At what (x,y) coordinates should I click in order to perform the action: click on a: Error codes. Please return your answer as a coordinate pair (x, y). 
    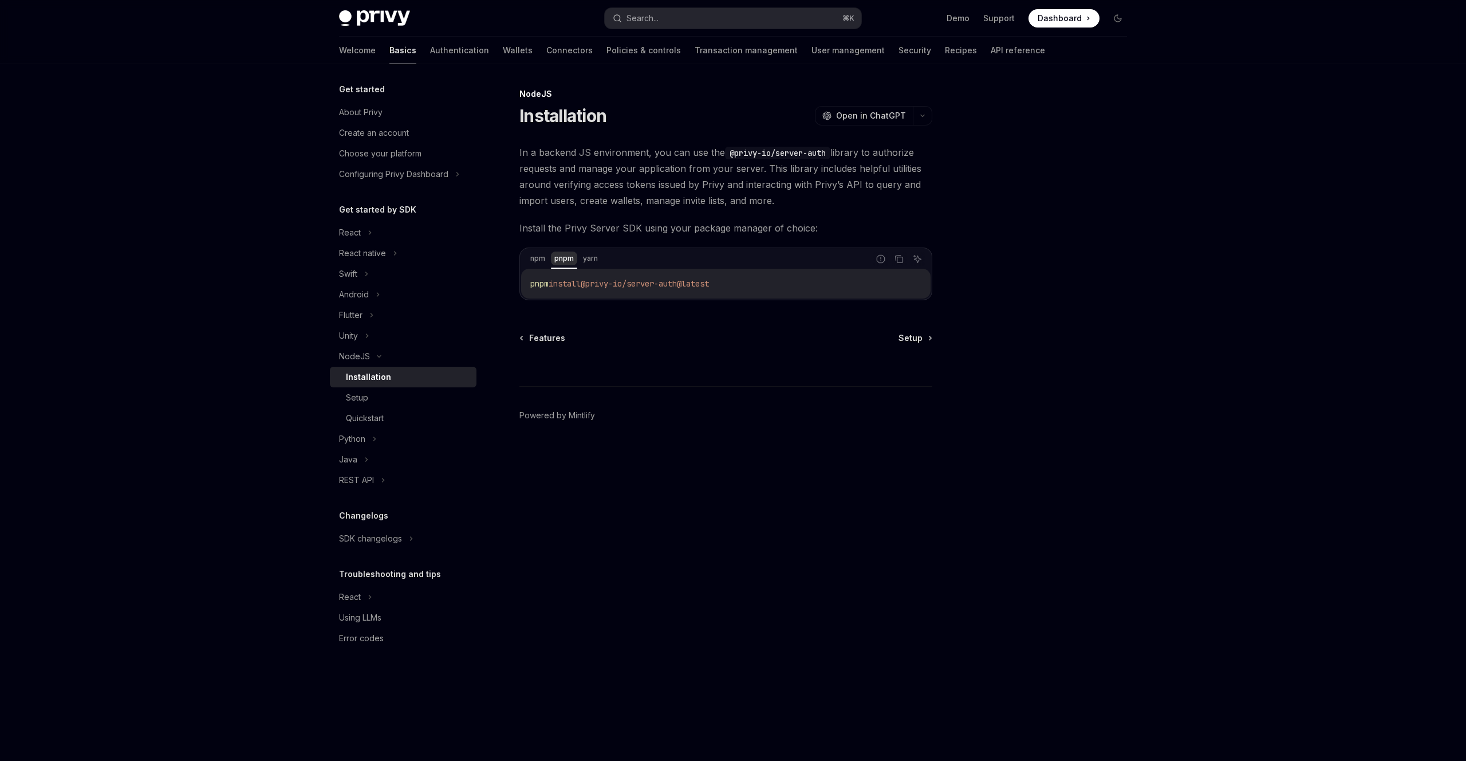
    Looking at the image, I should click on (403, 638).